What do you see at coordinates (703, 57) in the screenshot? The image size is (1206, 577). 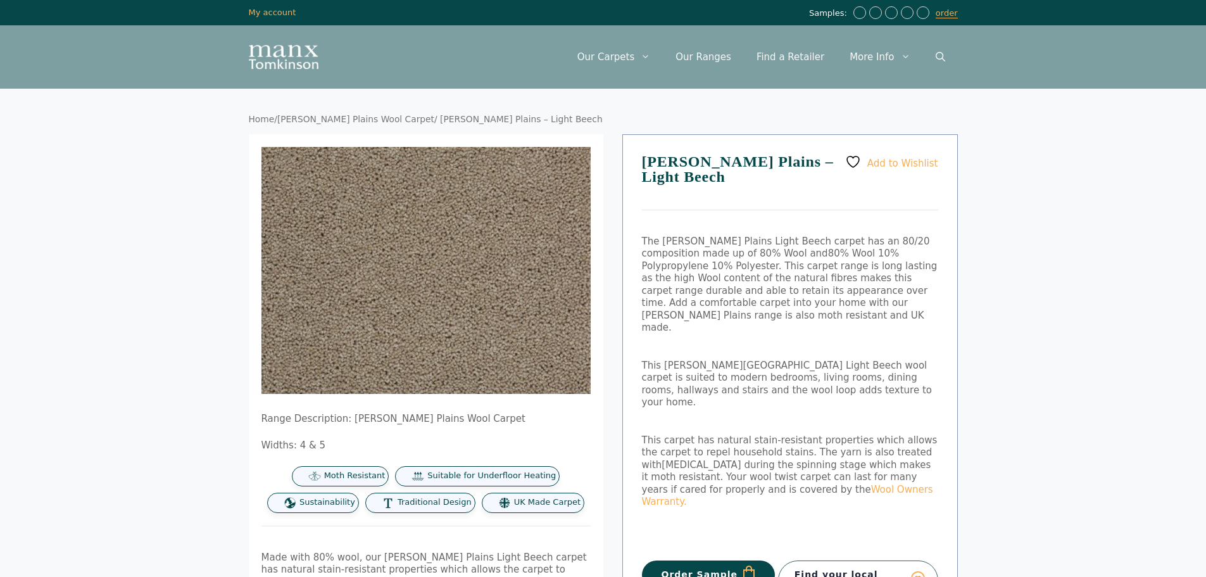 I see `a: Our Ranges` at bounding box center [703, 57].